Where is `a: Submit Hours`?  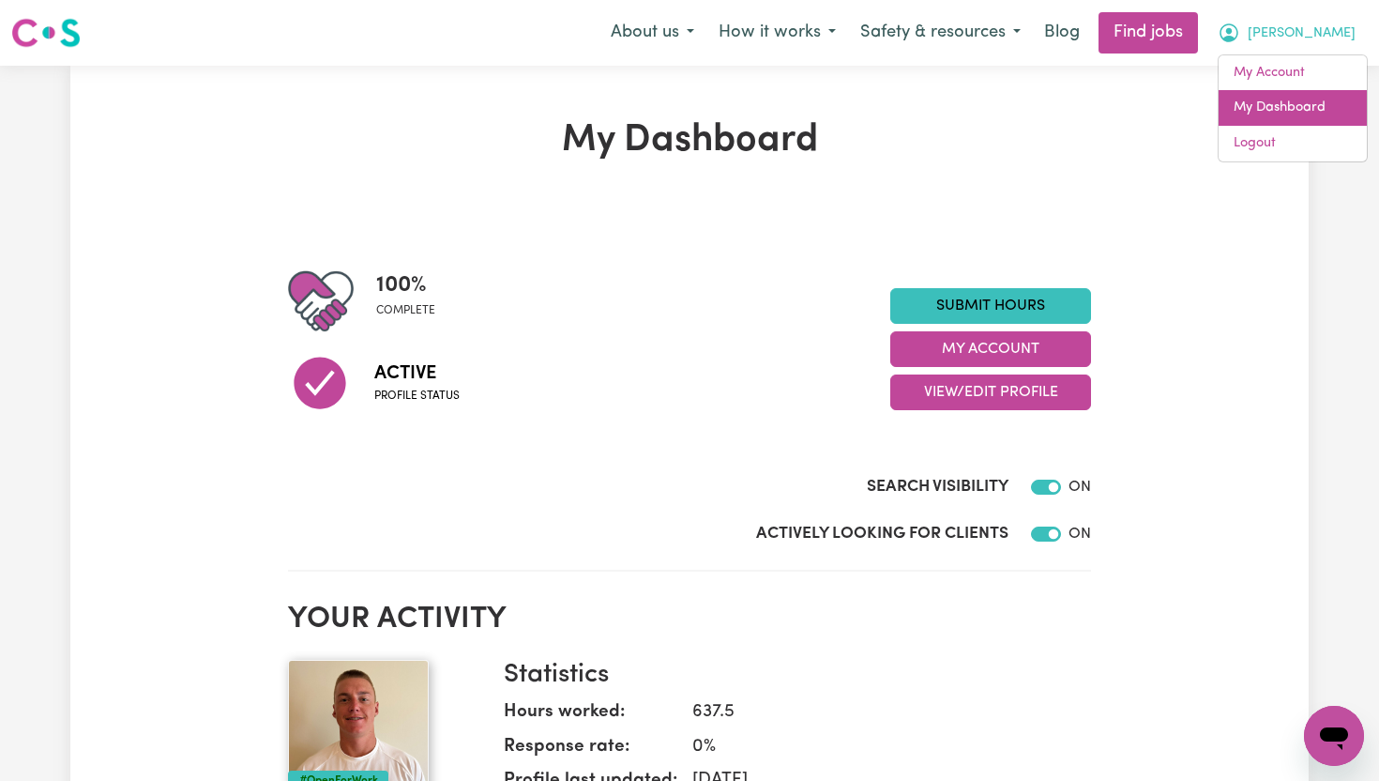
a: Submit Hours is located at coordinates (991, 306).